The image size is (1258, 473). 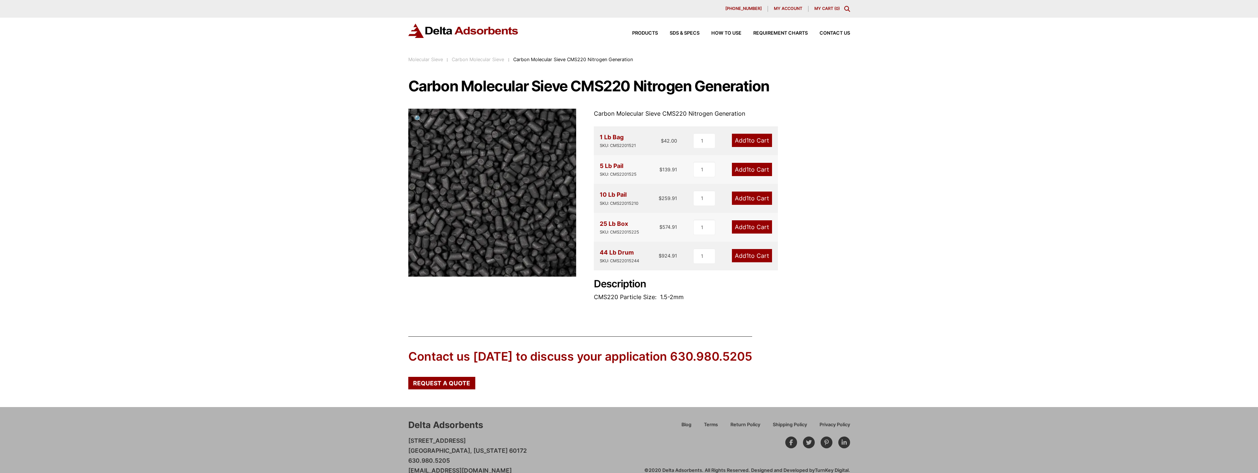 I want to click on span: Privacy Policy, so click(x=835, y=425).